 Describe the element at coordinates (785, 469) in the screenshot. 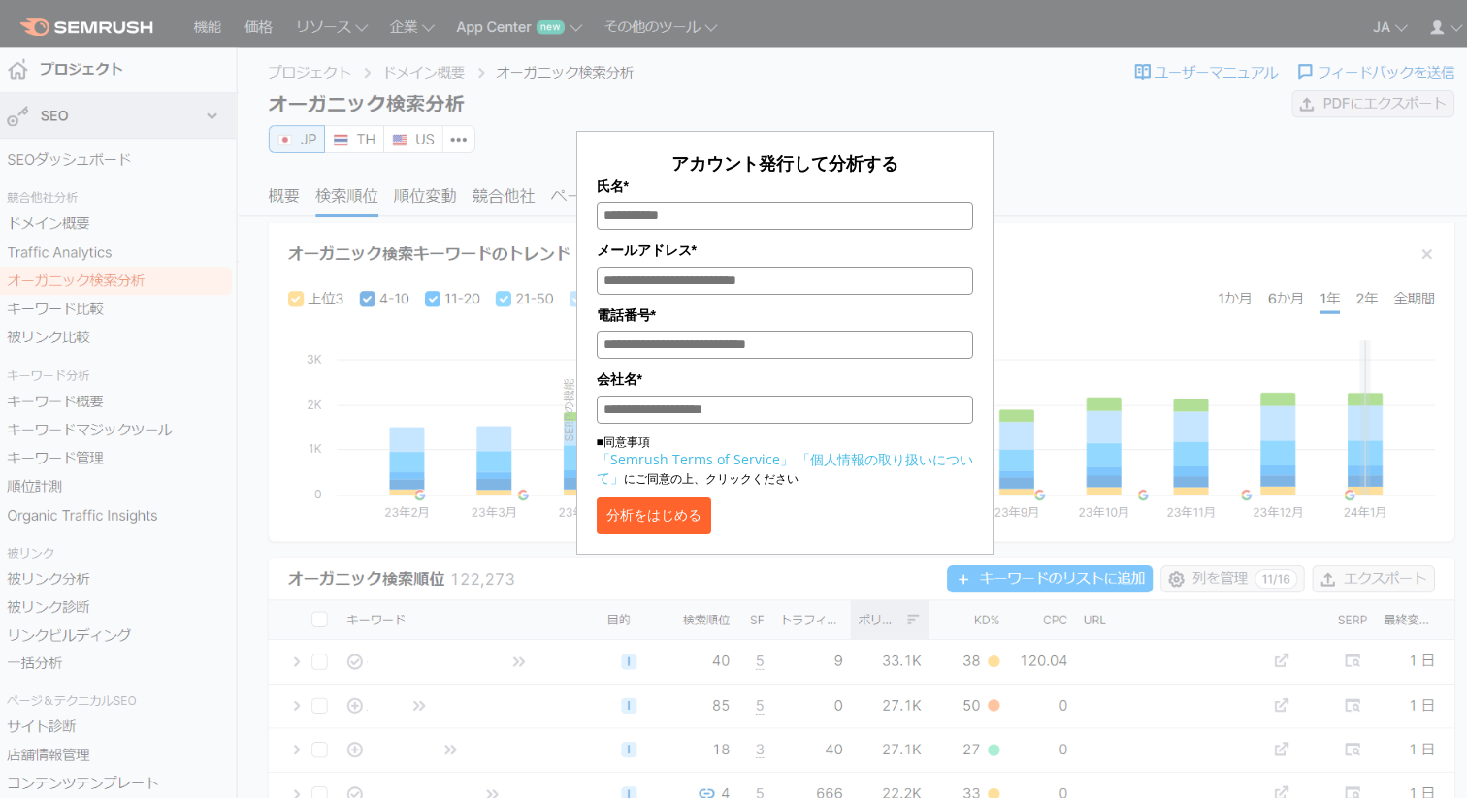

I see `a: 「個人情報の取り扱いについて」` at that location.